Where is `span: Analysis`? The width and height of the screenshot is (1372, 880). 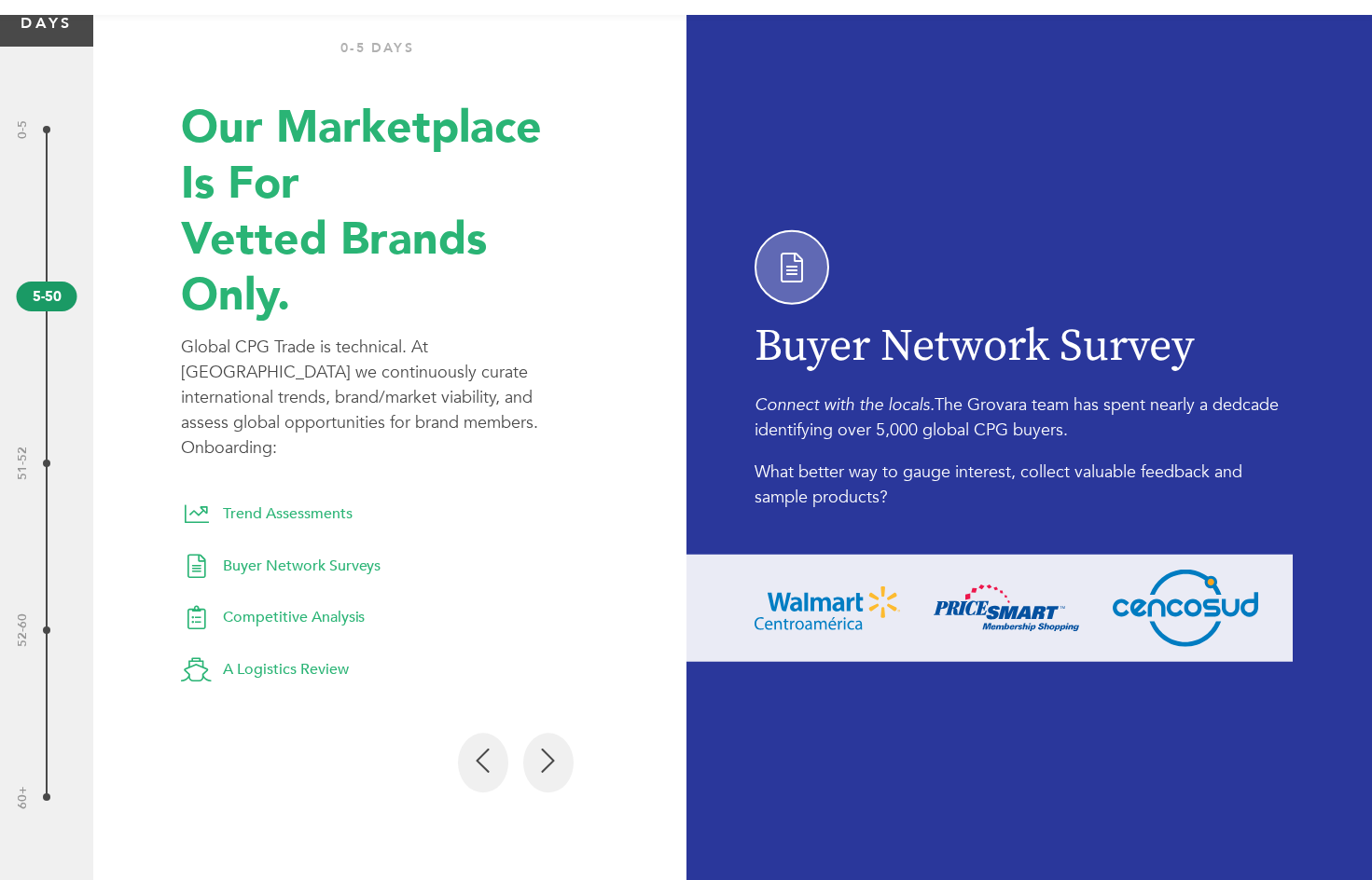 span: Analysis is located at coordinates (288, 619).